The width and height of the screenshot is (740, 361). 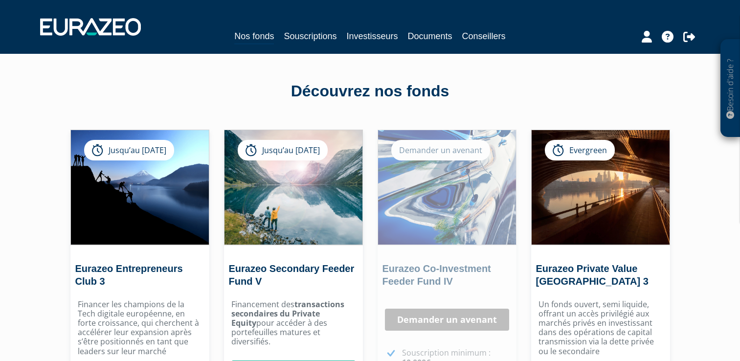 What do you see at coordinates (293, 187) in the screenshot?
I see `img: Eurazeo Secondary Feeder Fund V` at bounding box center [293, 187].